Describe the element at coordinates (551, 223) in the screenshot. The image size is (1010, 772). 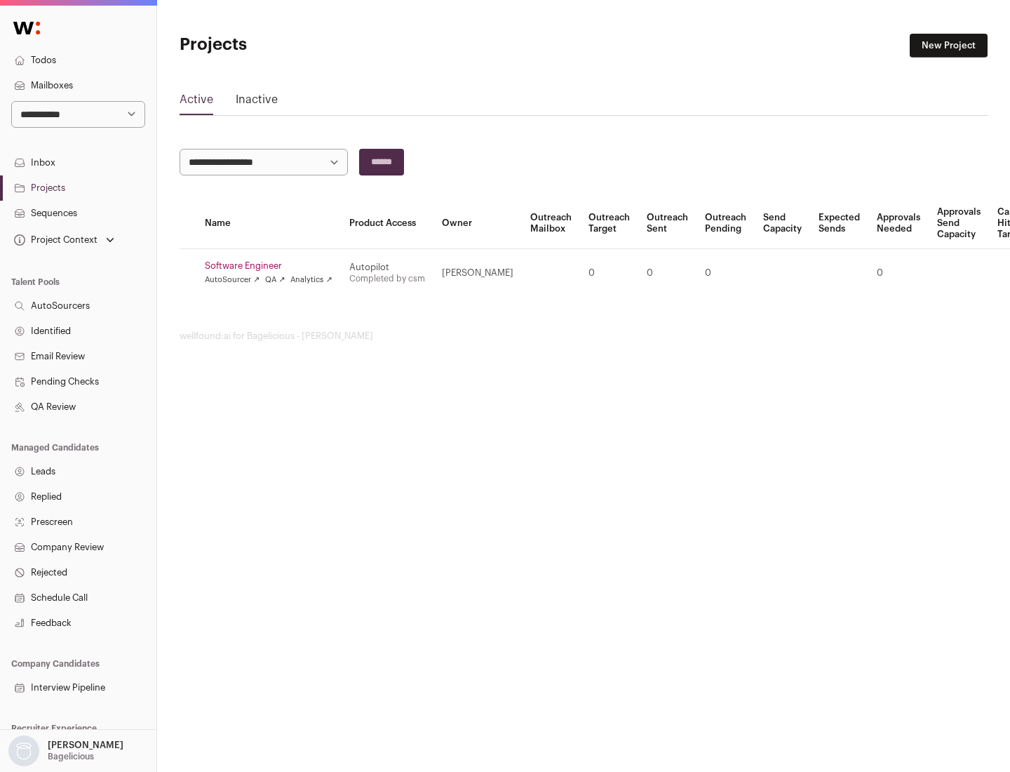
I see `th: Outreach Mailbox` at that location.